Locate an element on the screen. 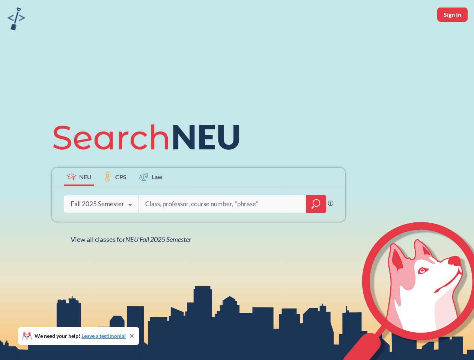 This screenshot has width=474, height=360. a: sandbox logo is located at coordinates (16, 20).